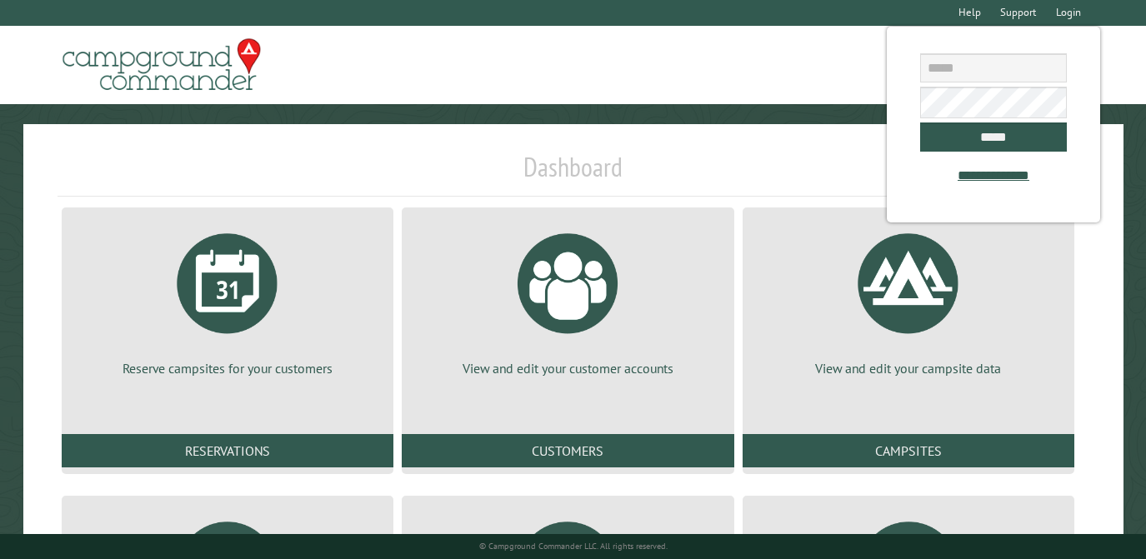  Describe the element at coordinates (228, 451) in the screenshot. I see `a: Reservations` at that location.